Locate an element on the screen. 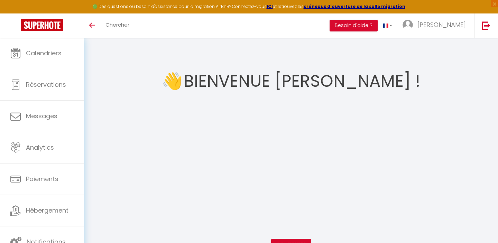 This screenshot has width=498, height=243. span: Analytics is located at coordinates (40, 147).